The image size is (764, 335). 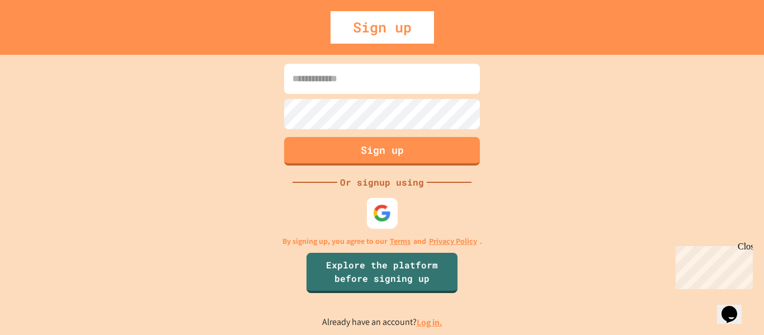 What do you see at coordinates (382, 151) in the screenshot?
I see `button: Sign up` at bounding box center [382, 151].